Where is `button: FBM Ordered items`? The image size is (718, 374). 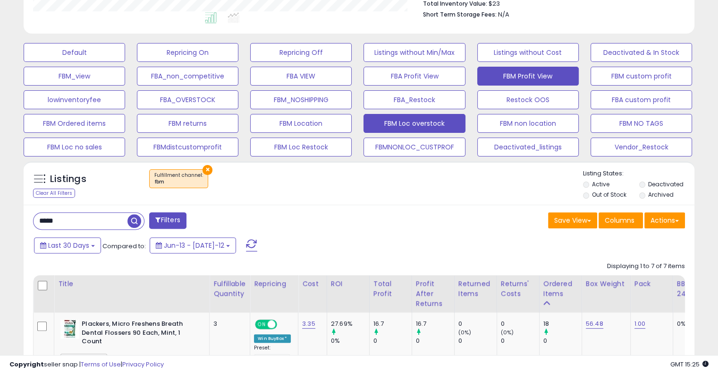 button: FBM Ordered items is located at coordinates (74, 123).